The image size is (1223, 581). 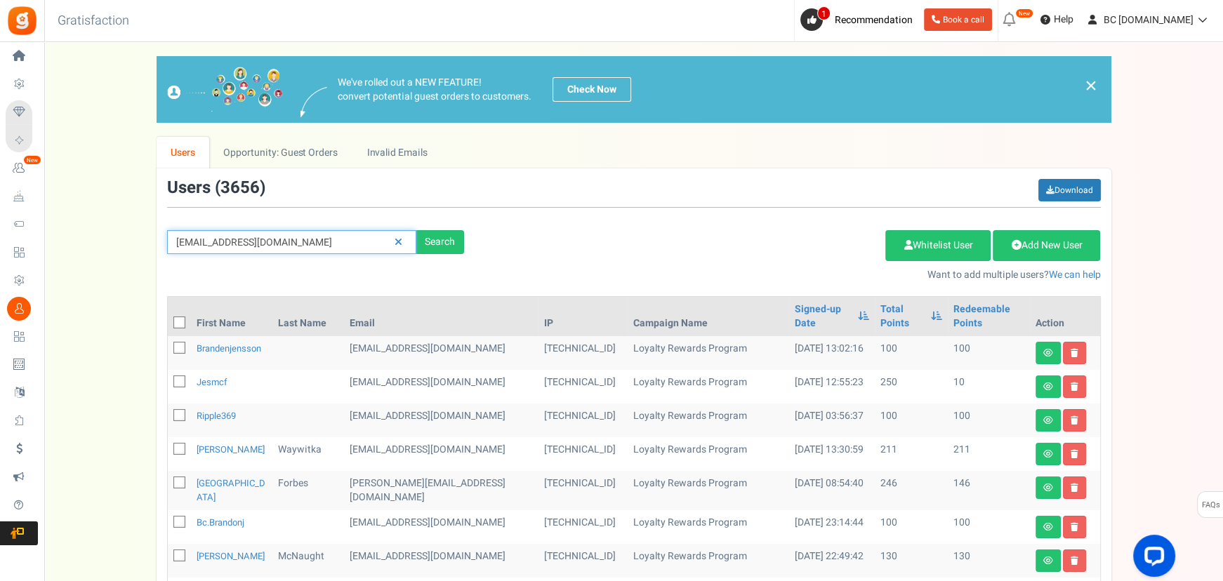 What do you see at coordinates (988, 317) in the screenshot?
I see `a: Redeemable Points` at bounding box center [988, 317].